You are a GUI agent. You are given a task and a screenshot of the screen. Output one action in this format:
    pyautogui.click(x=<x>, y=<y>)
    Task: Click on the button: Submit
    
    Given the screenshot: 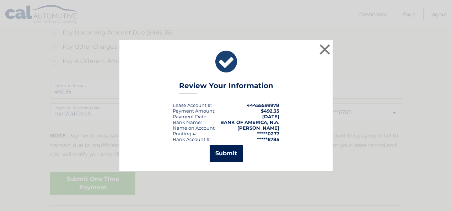 What is the action you would take?
    pyautogui.click(x=226, y=153)
    